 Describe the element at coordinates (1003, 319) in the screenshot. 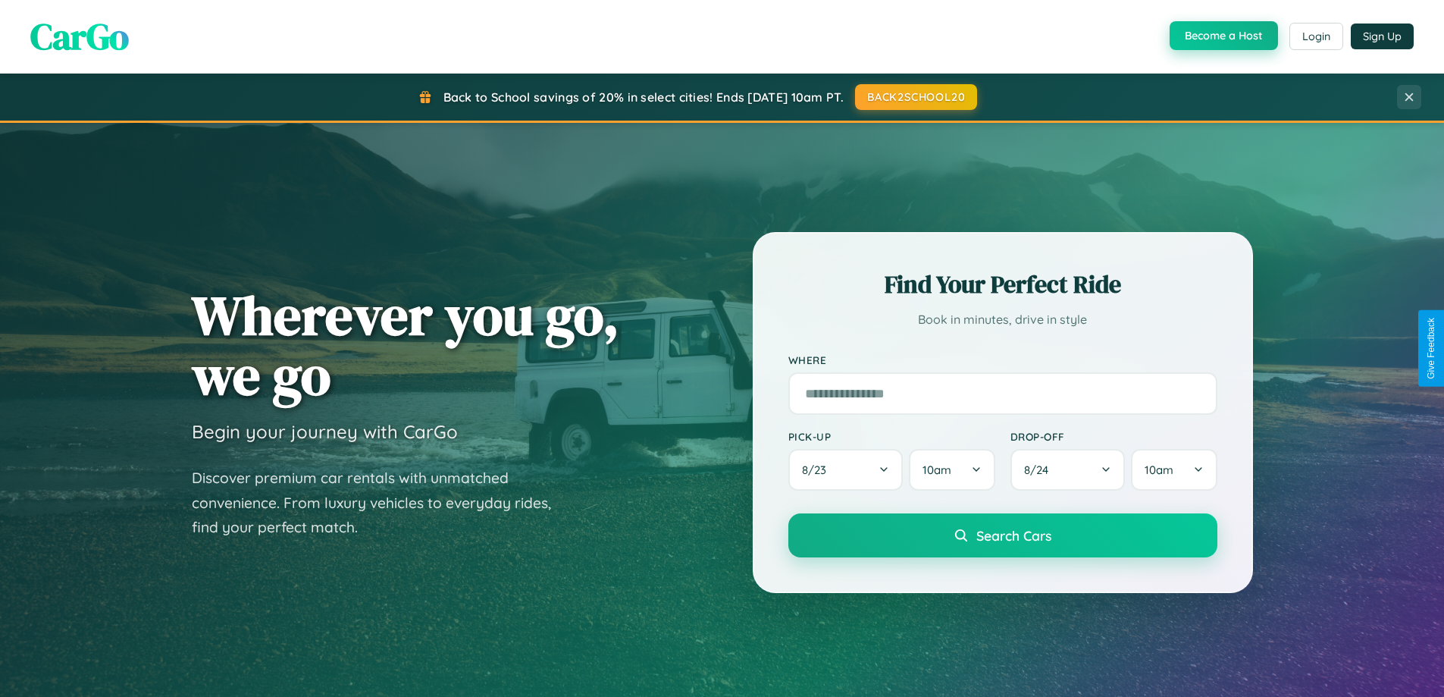

I see `p: Book in minutes, drive in style` at that location.